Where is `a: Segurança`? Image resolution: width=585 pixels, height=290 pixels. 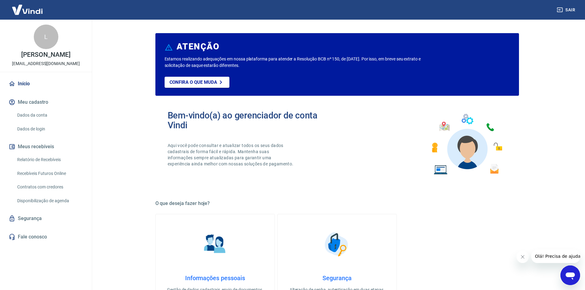
a: Segurança is located at coordinates (46, 219).